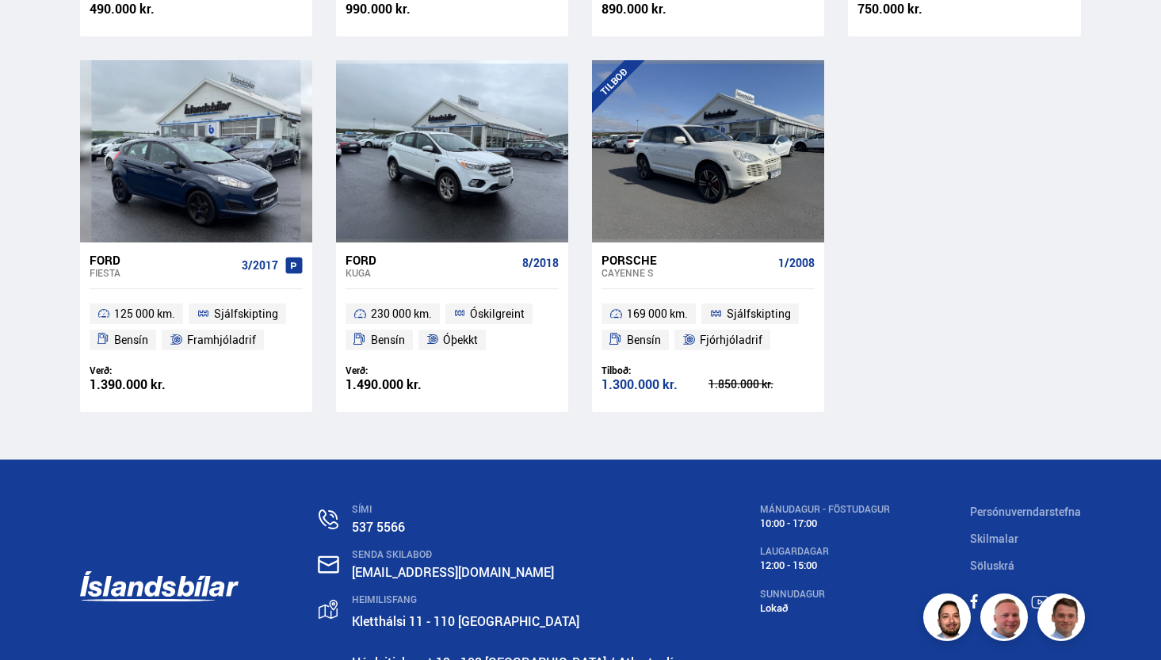  Describe the element at coordinates (655, 384) in the screenshot. I see `div: 1.300.000 kr.` at that location.